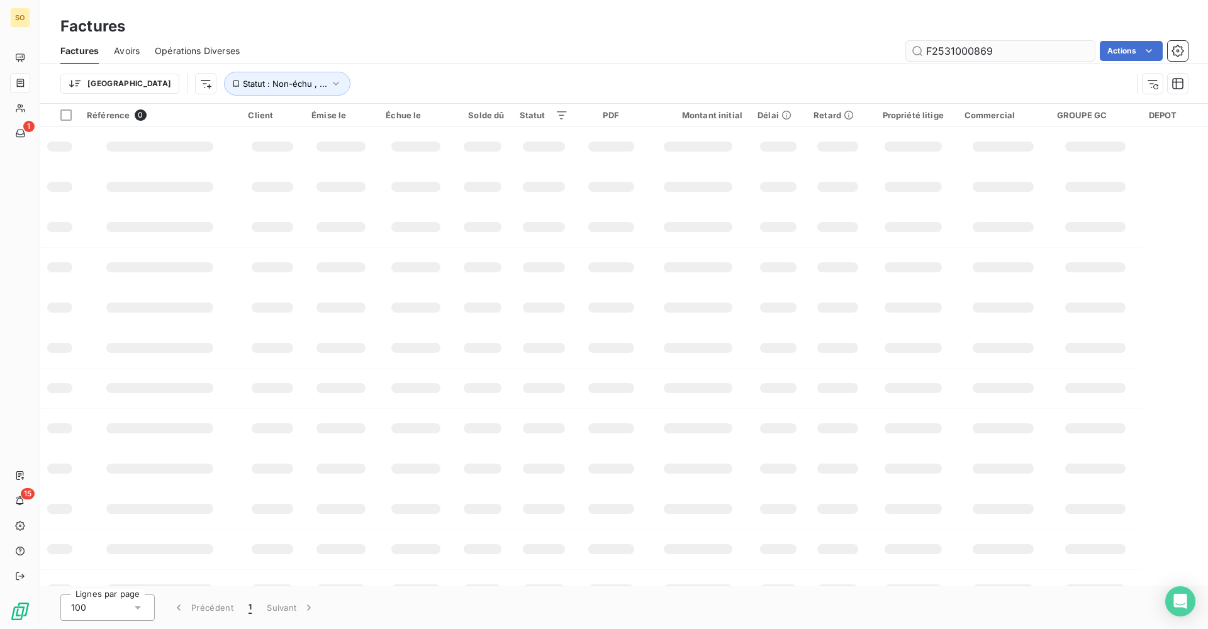 The width and height of the screenshot is (1208, 629). What do you see at coordinates (838, 115) in the screenshot?
I see `div: Retard` at bounding box center [838, 115].